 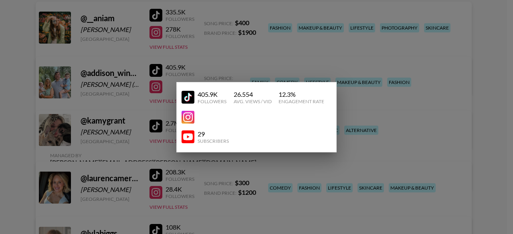 I want to click on div: Avg. Views / Vid, so click(x=252, y=101).